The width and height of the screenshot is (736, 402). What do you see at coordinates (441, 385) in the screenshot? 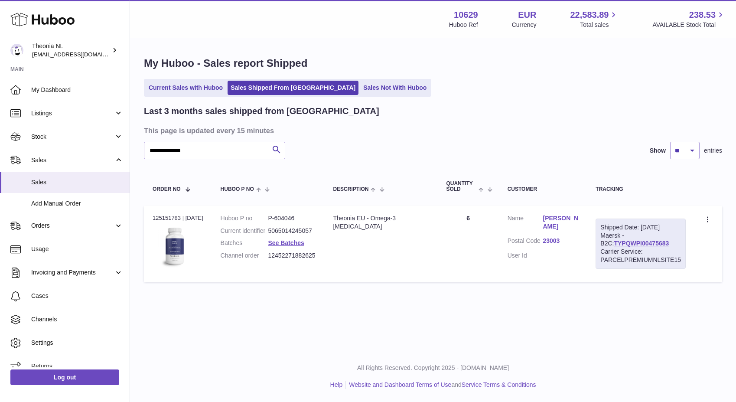
I see `li: and` at bounding box center [441, 385].